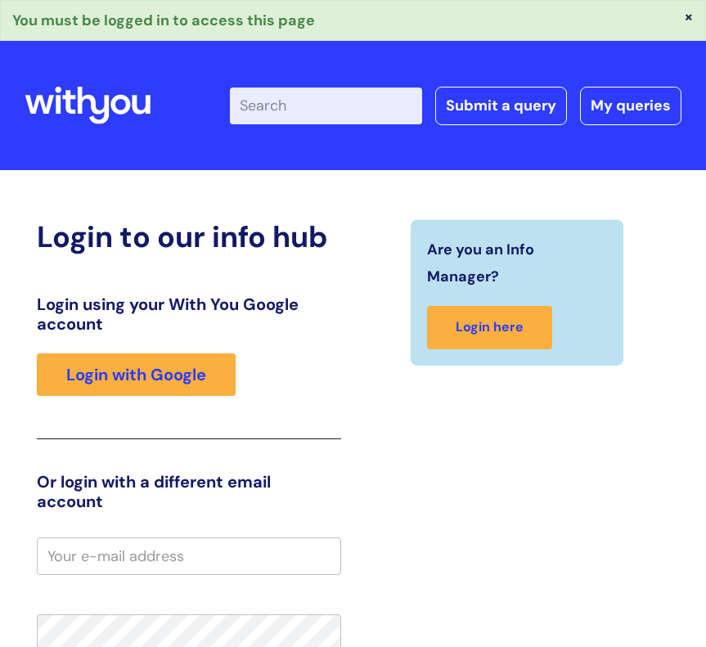 The height and width of the screenshot is (647, 706). I want to click on h2: Login to our info hub, so click(189, 236).